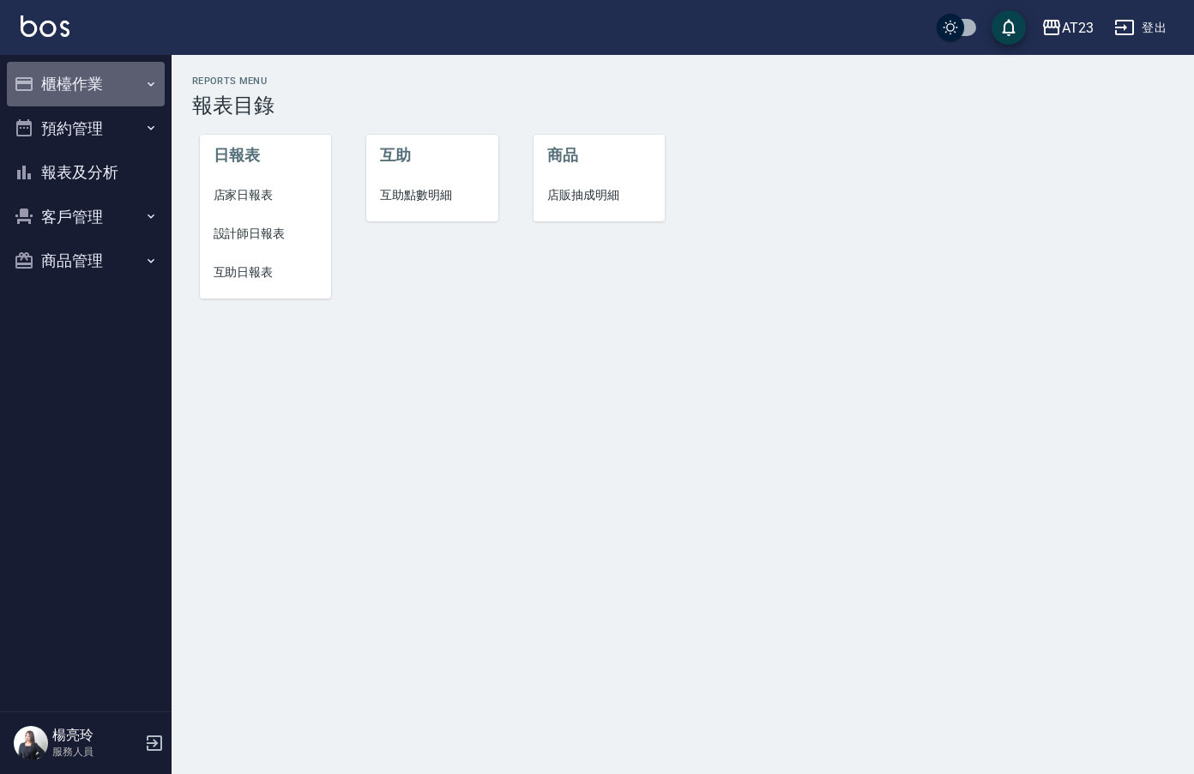 The width and height of the screenshot is (1194, 774). Describe the element at coordinates (266, 272) in the screenshot. I see `a: 互助日報表` at that location.